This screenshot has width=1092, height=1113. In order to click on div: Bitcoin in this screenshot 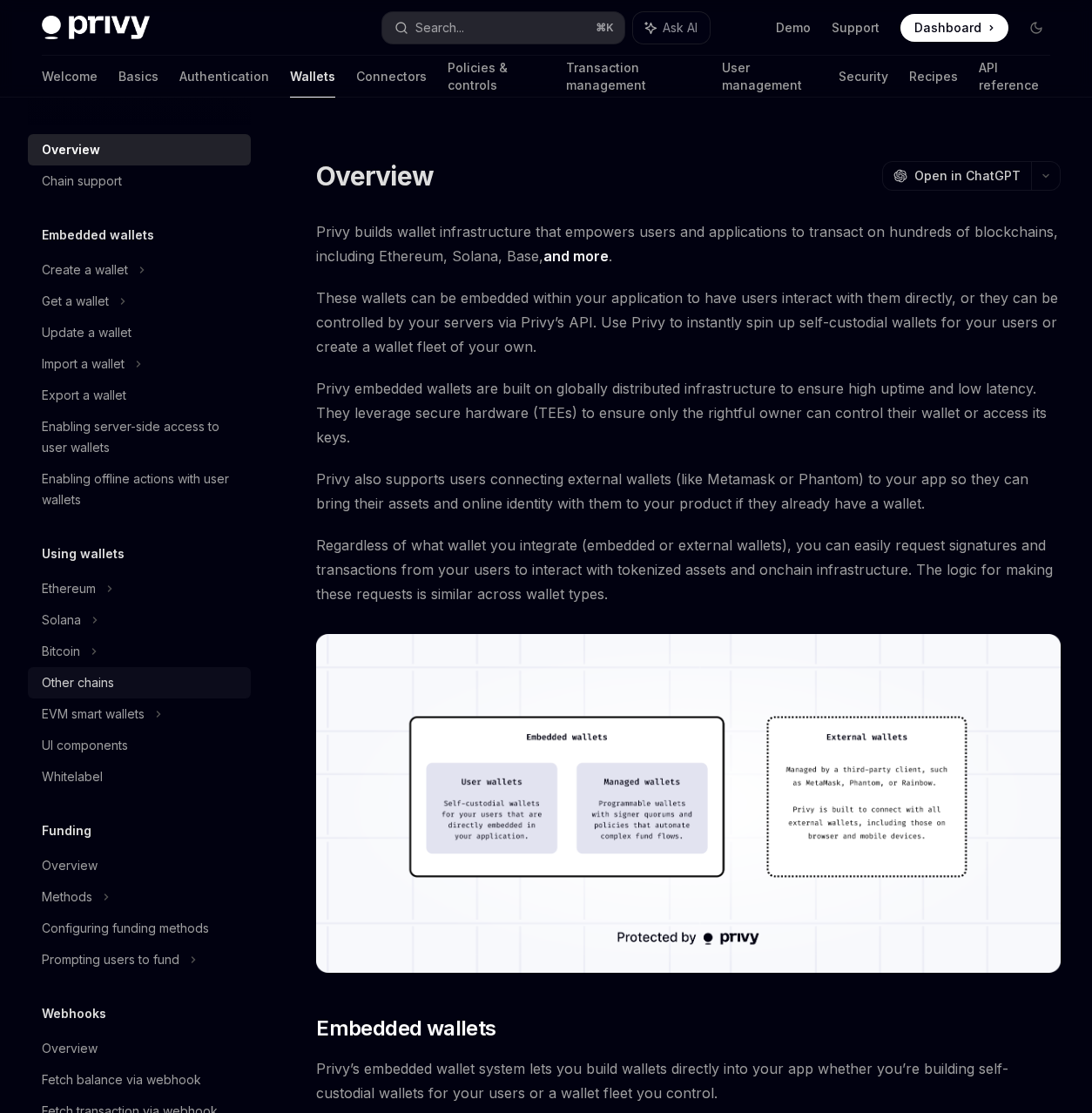, I will do `click(61, 652)`.